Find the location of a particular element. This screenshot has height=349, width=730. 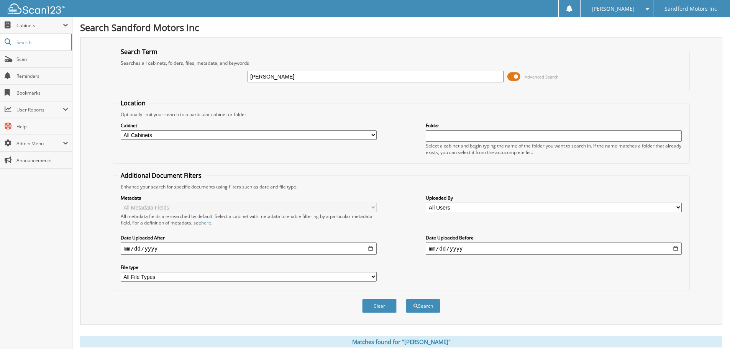

button: Search is located at coordinates (423, 306).